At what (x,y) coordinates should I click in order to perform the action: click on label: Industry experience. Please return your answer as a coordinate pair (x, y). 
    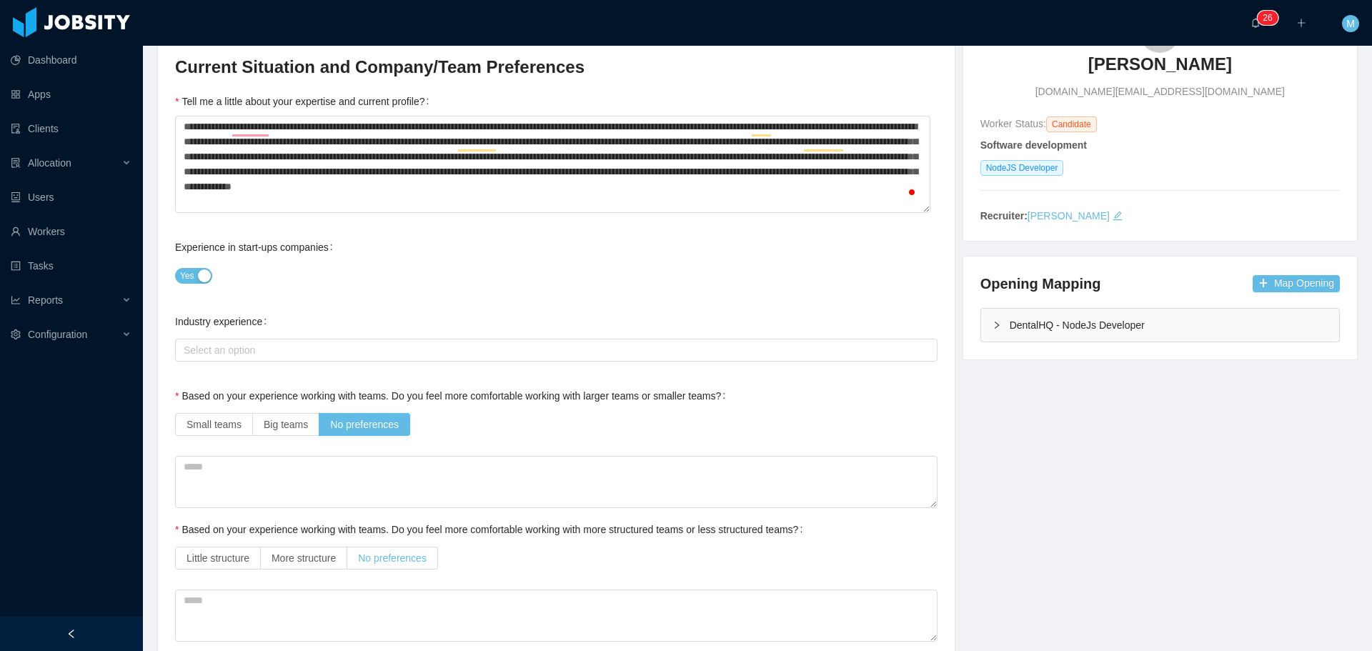
    Looking at the image, I should click on (224, 321).